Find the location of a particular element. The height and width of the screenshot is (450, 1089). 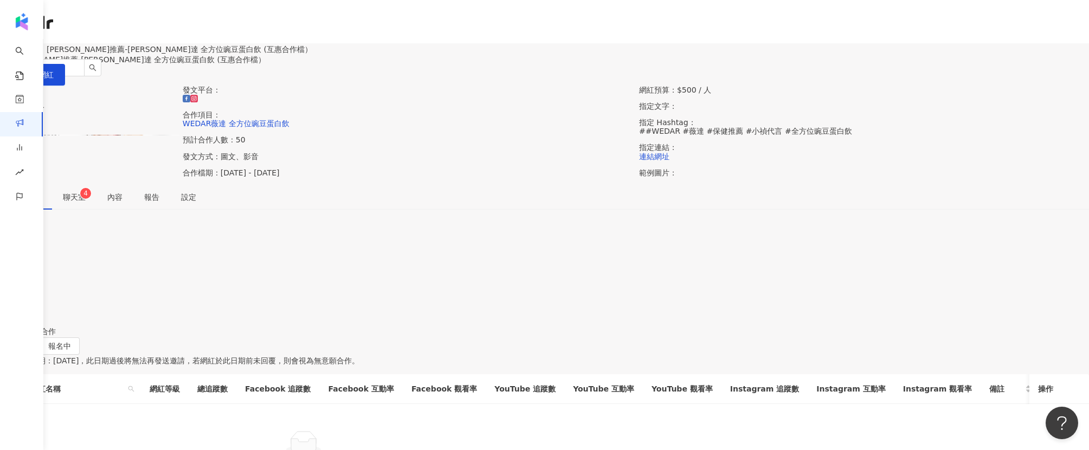

sup: 4 is located at coordinates (86, 193).